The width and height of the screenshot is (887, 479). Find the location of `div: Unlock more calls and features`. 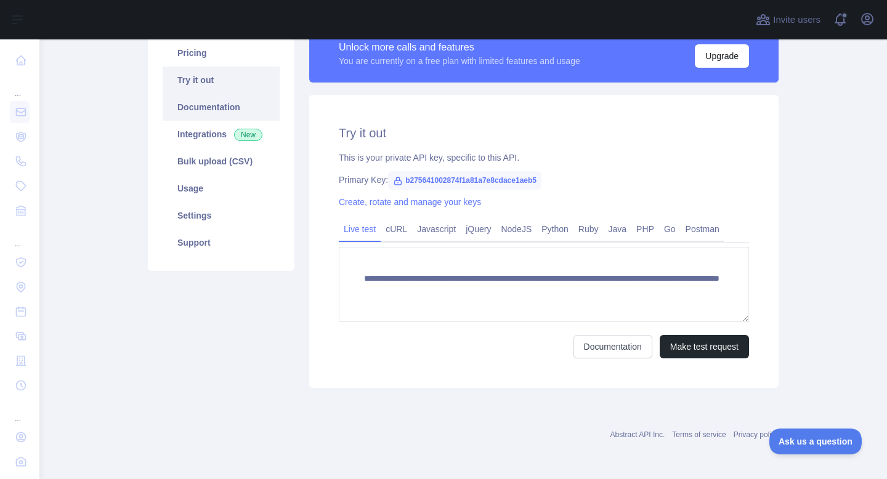

div: Unlock more calls and features is located at coordinates (460, 47).